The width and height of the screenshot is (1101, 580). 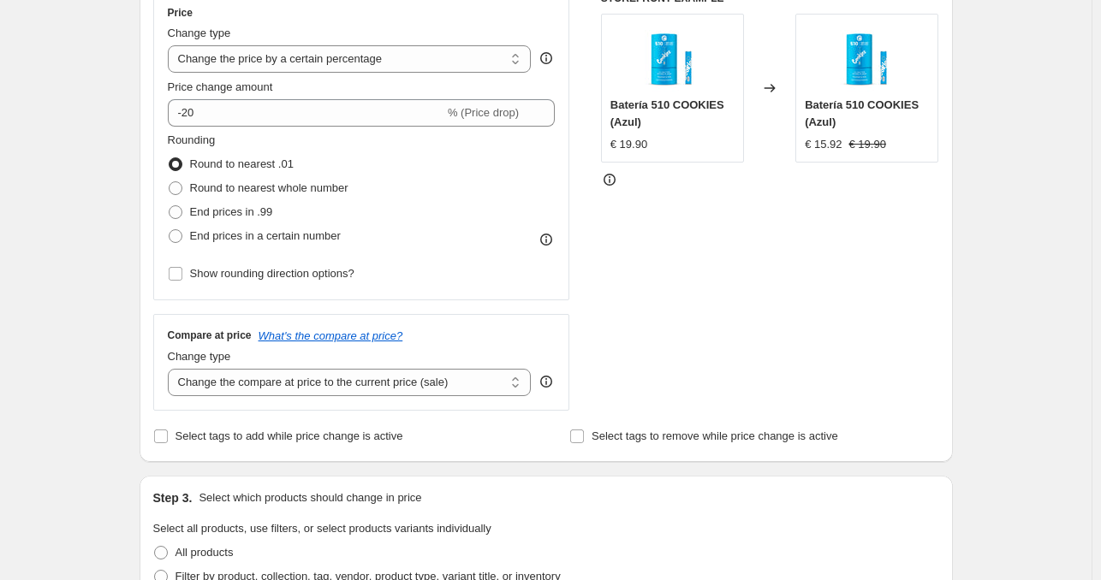 I want to click on div: € 15.92, so click(x=823, y=145).